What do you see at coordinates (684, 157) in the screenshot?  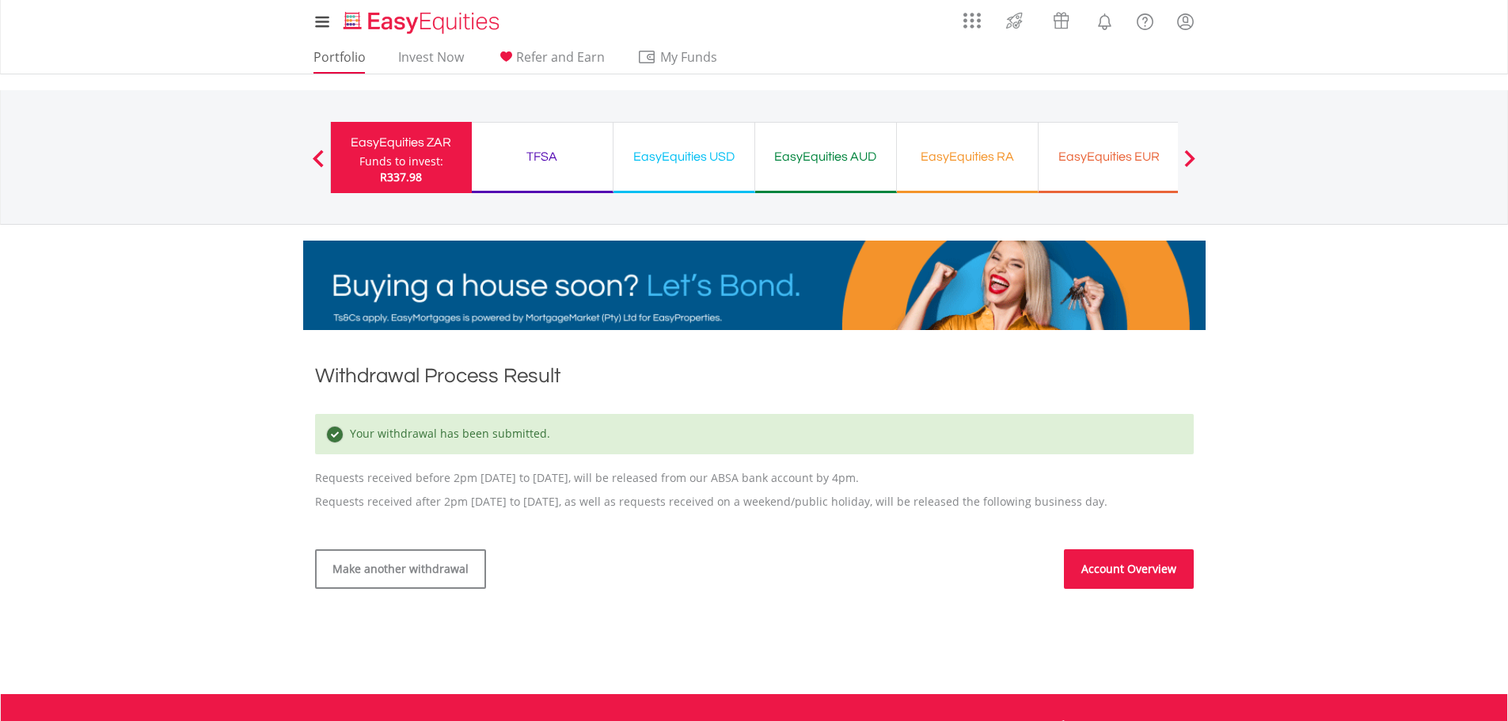 I see `div: EasyEquities USD` at bounding box center [684, 157].